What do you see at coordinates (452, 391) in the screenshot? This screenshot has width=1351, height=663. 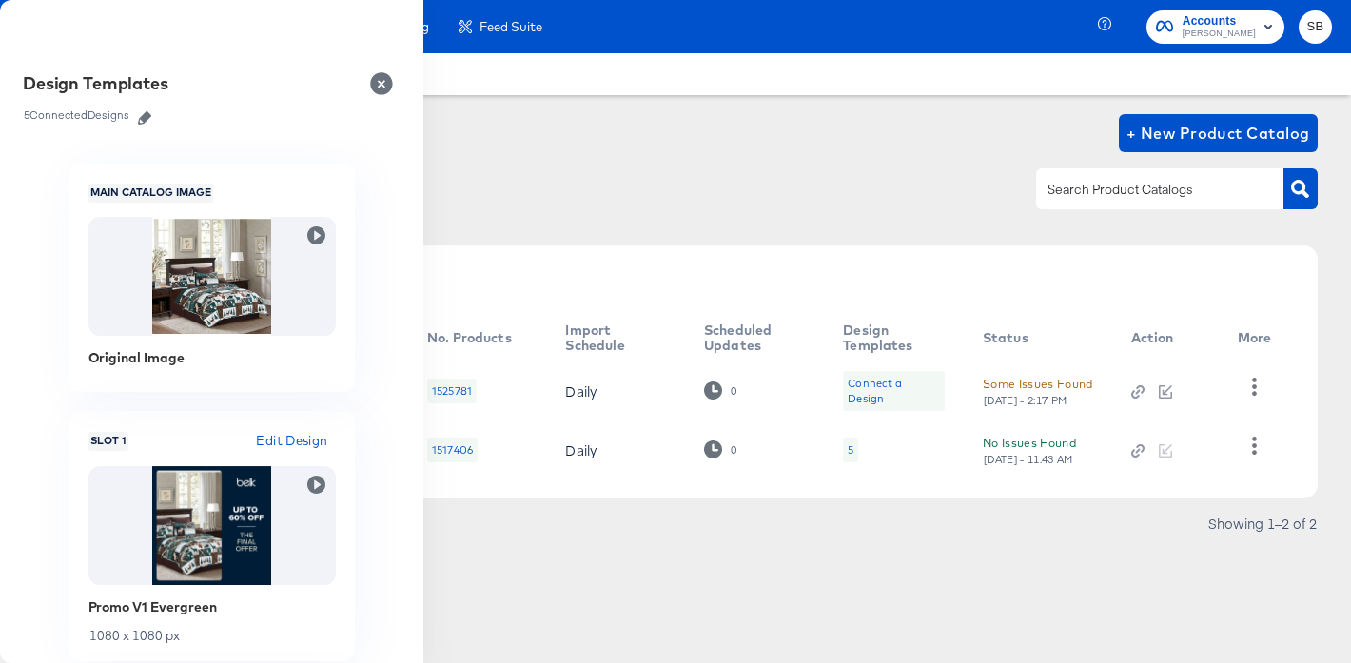 I see `div: 1525781` at bounding box center [452, 391].